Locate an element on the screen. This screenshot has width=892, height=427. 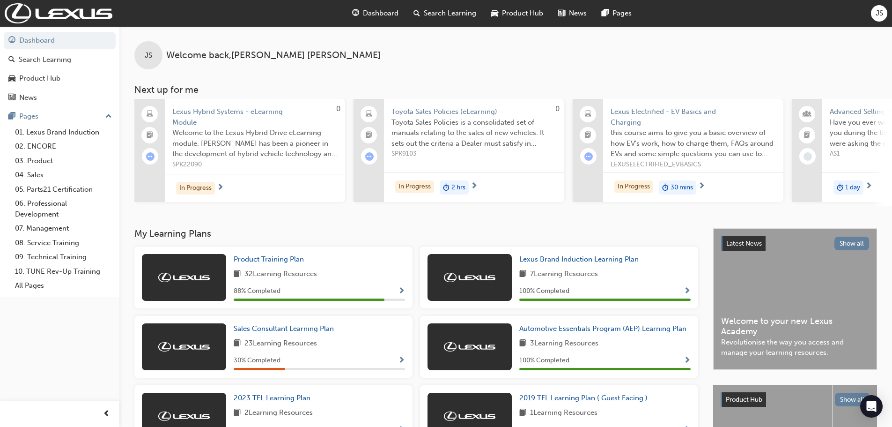
span: 100 % Completed is located at coordinates (544, 360).